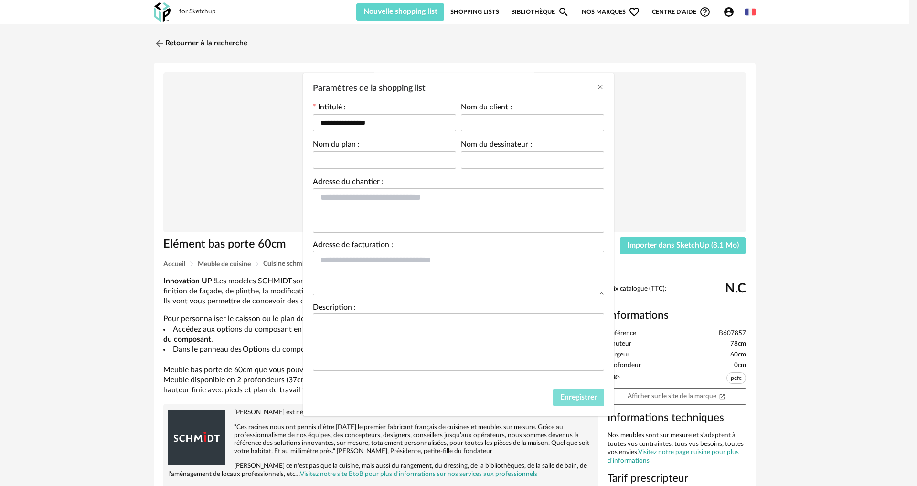  What do you see at coordinates (578, 397) in the screenshot?
I see `button: Enregistrer` at bounding box center [578, 397].